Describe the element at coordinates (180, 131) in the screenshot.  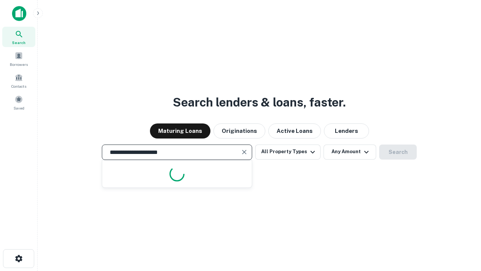
I see `button: Maturing Loans` at that location.